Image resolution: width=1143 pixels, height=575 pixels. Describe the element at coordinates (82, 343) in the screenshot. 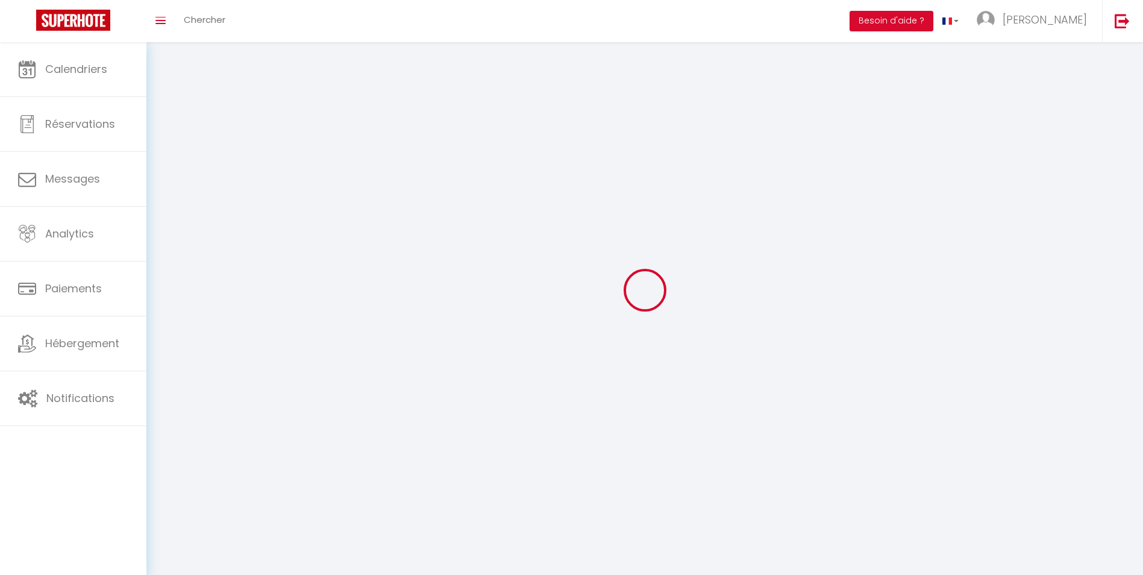

I see `span: Hébergement` at that location.